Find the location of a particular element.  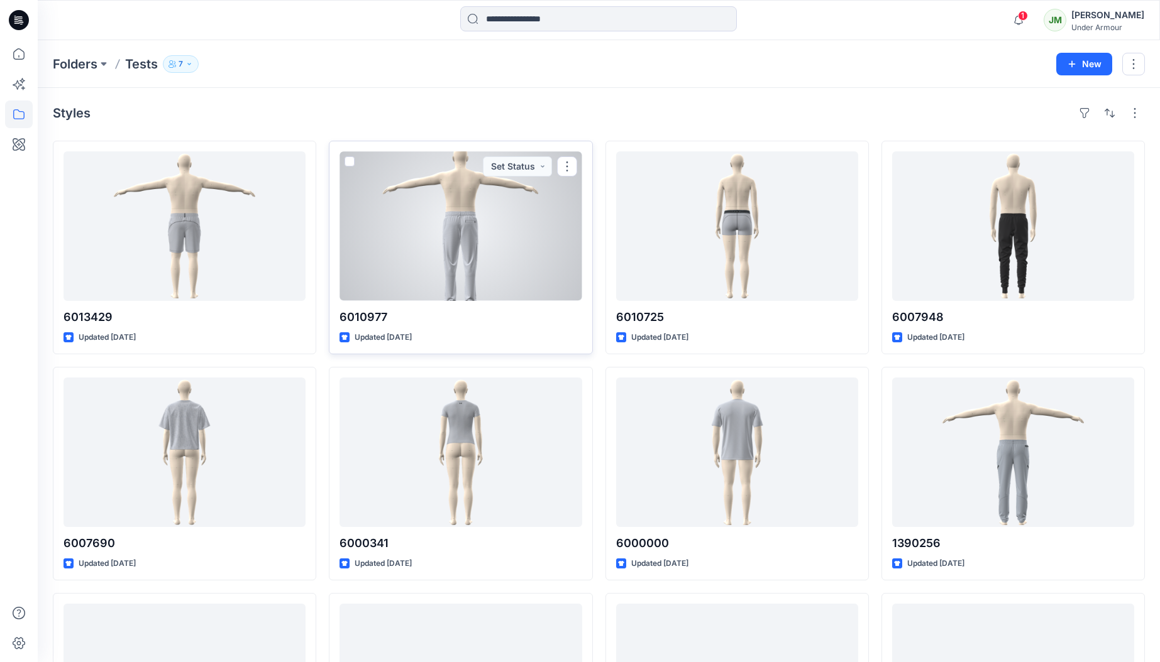

a: Folders is located at coordinates (75, 64).